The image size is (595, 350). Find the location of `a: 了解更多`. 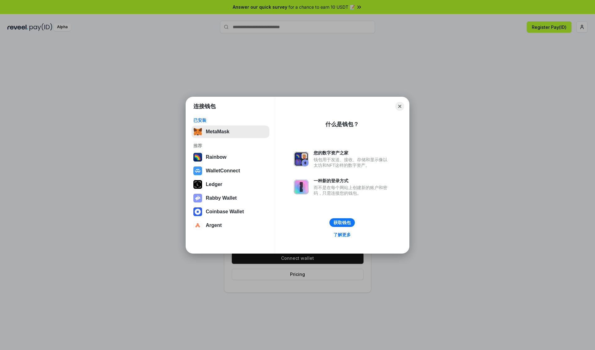

a: 了解更多 is located at coordinates (342, 235).